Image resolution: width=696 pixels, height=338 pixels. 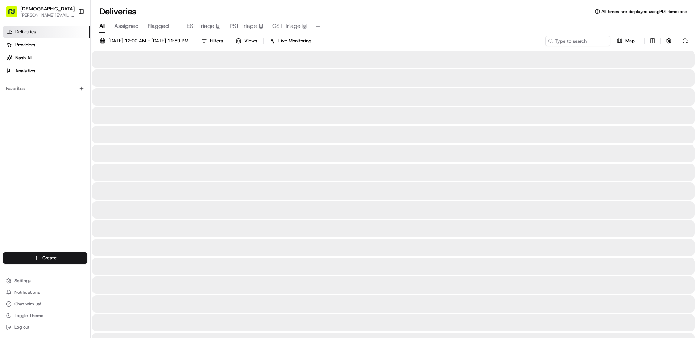 What do you see at coordinates (45, 328) in the screenshot?
I see `button: Log out` at bounding box center [45, 328].